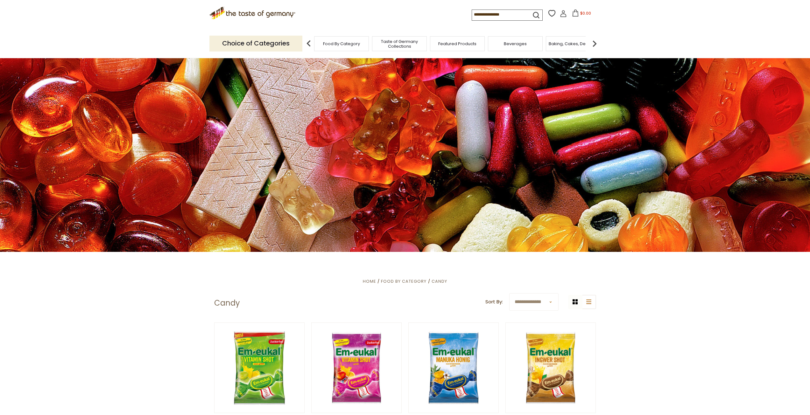 The height and width of the screenshot is (415, 810). What do you see at coordinates (515, 44) in the screenshot?
I see `a: Beverages` at bounding box center [515, 44].